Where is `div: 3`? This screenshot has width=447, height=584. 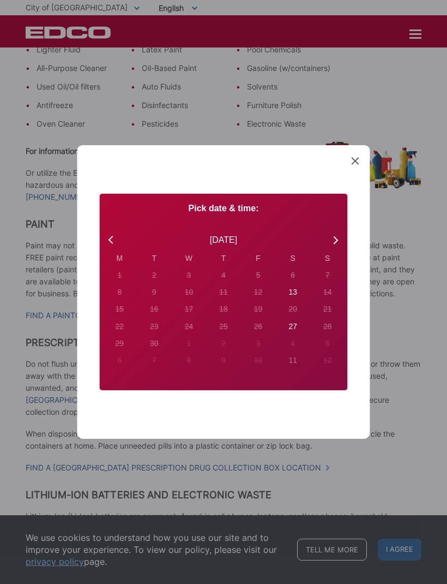
div: 3 is located at coordinates (189, 275).